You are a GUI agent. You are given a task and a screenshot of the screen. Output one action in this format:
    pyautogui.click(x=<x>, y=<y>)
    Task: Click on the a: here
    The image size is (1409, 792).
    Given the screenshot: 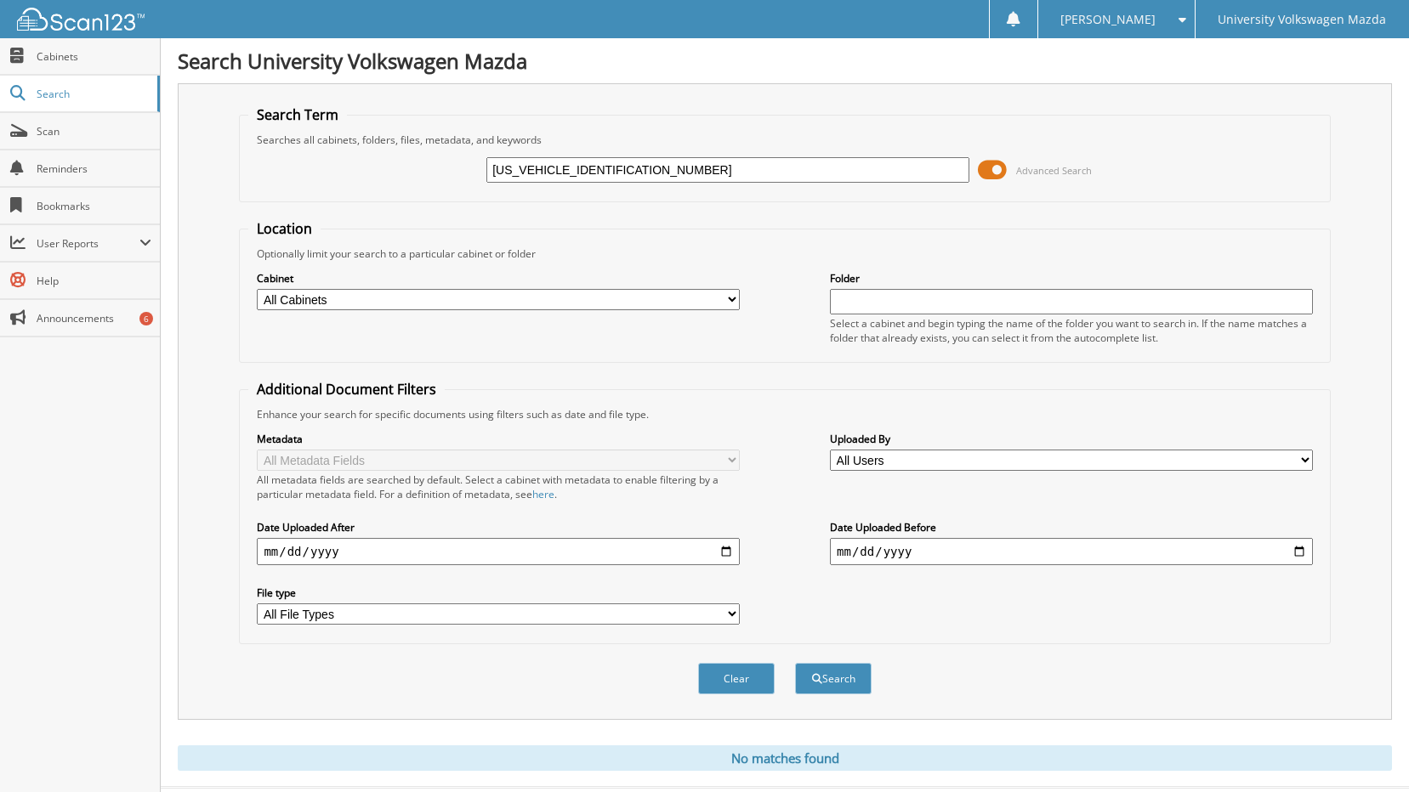 What is the action you would take?
    pyautogui.click(x=543, y=494)
    